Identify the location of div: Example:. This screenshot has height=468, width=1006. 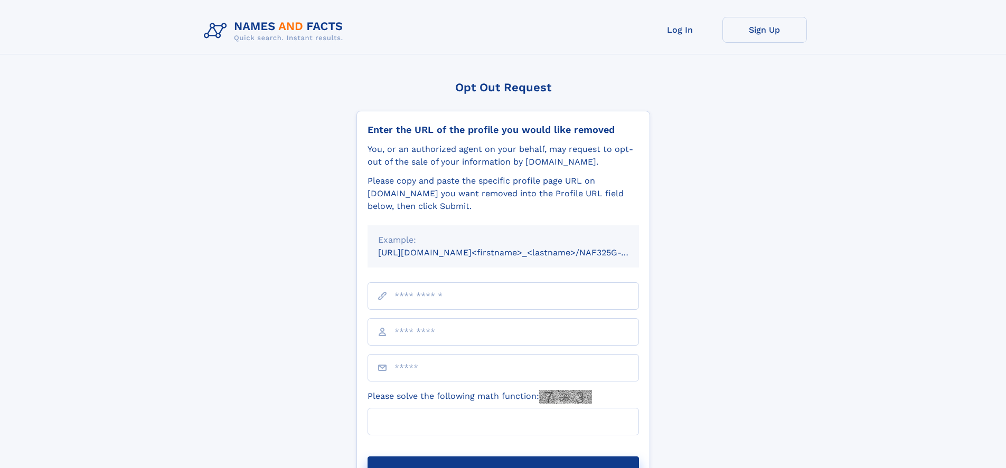
(503, 240).